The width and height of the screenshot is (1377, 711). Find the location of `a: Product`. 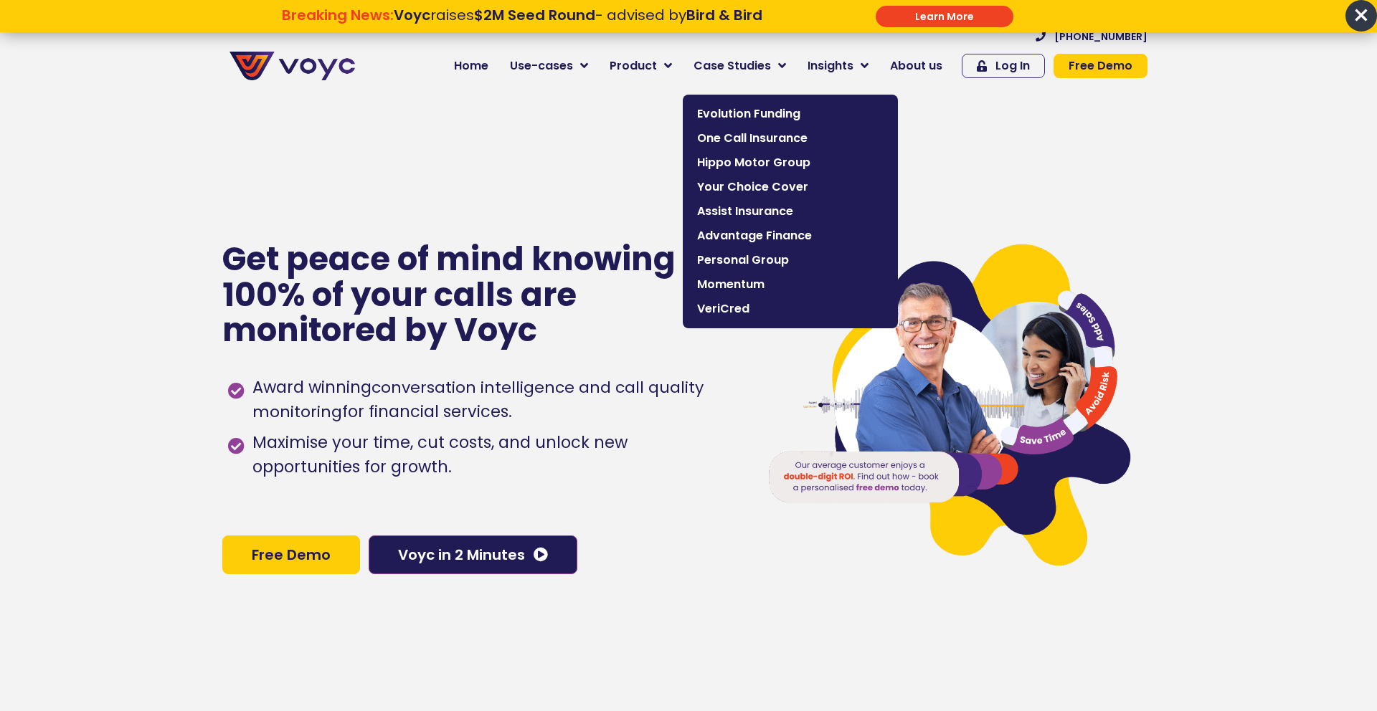

a: Product is located at coordinates (640, 66).